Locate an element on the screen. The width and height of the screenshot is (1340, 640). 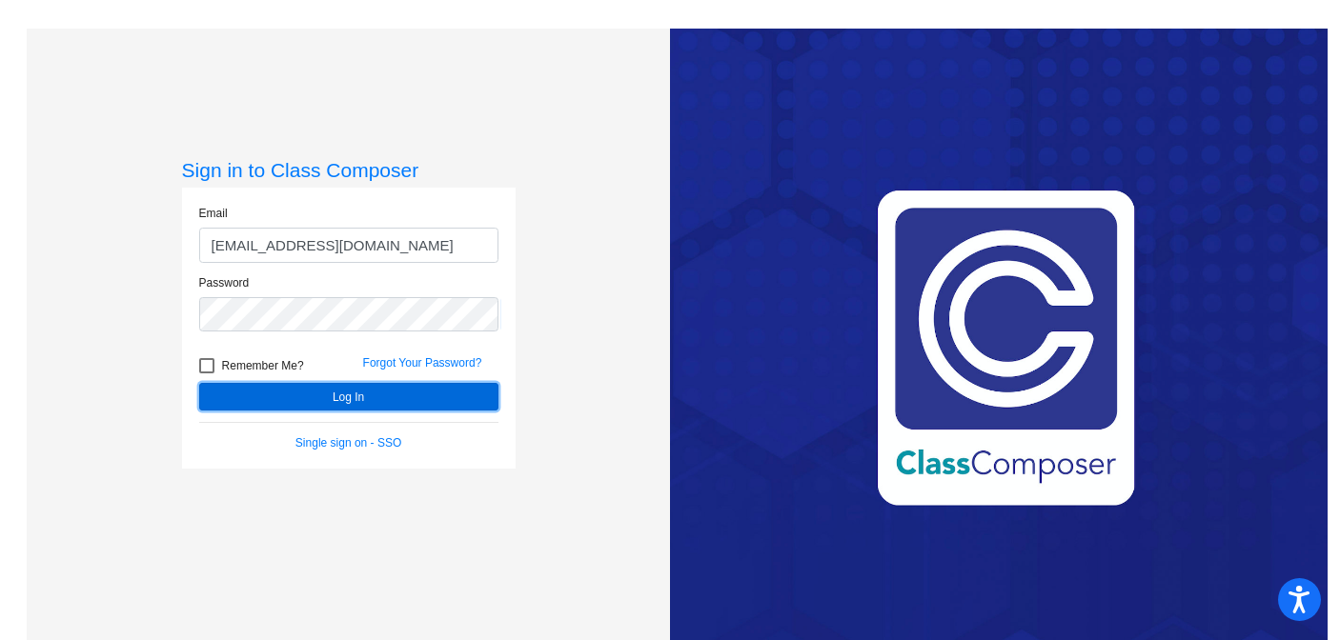
button: Log In is located at coordinates (349, 396).